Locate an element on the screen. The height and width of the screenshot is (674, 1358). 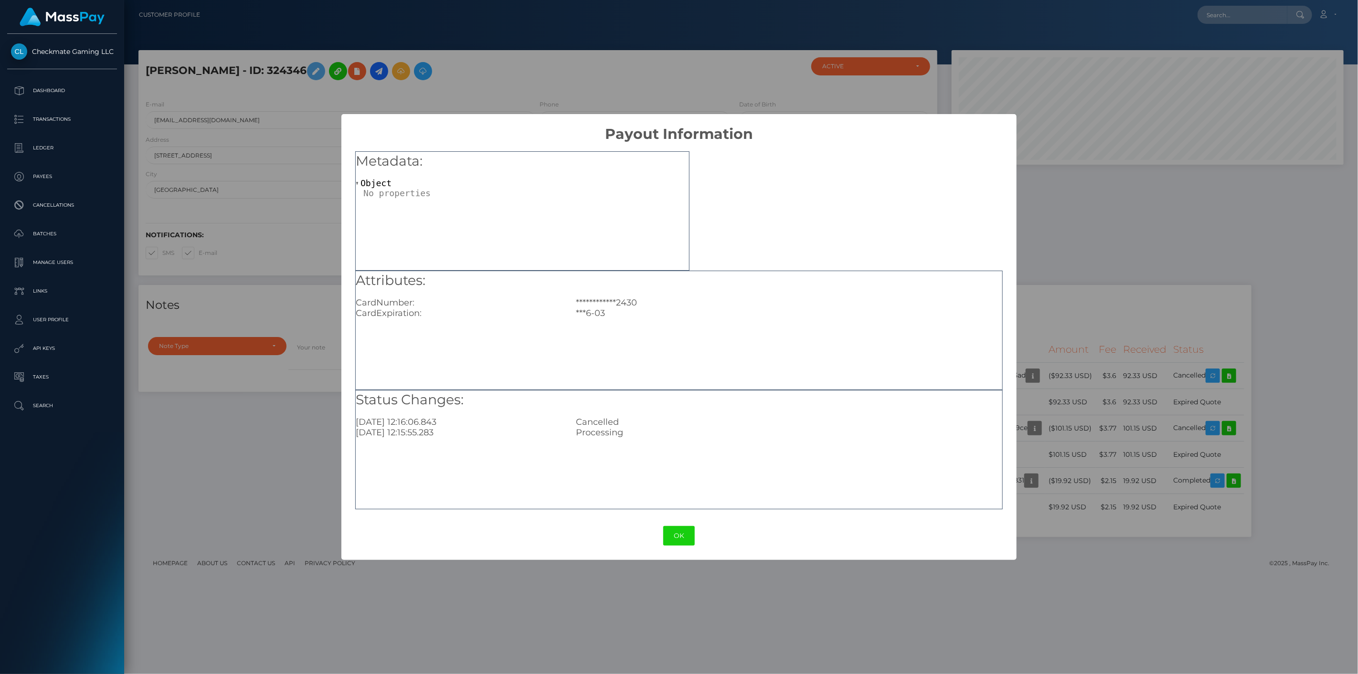
img: Checkmate Gaming LLC is located at coordinates (19, 52).